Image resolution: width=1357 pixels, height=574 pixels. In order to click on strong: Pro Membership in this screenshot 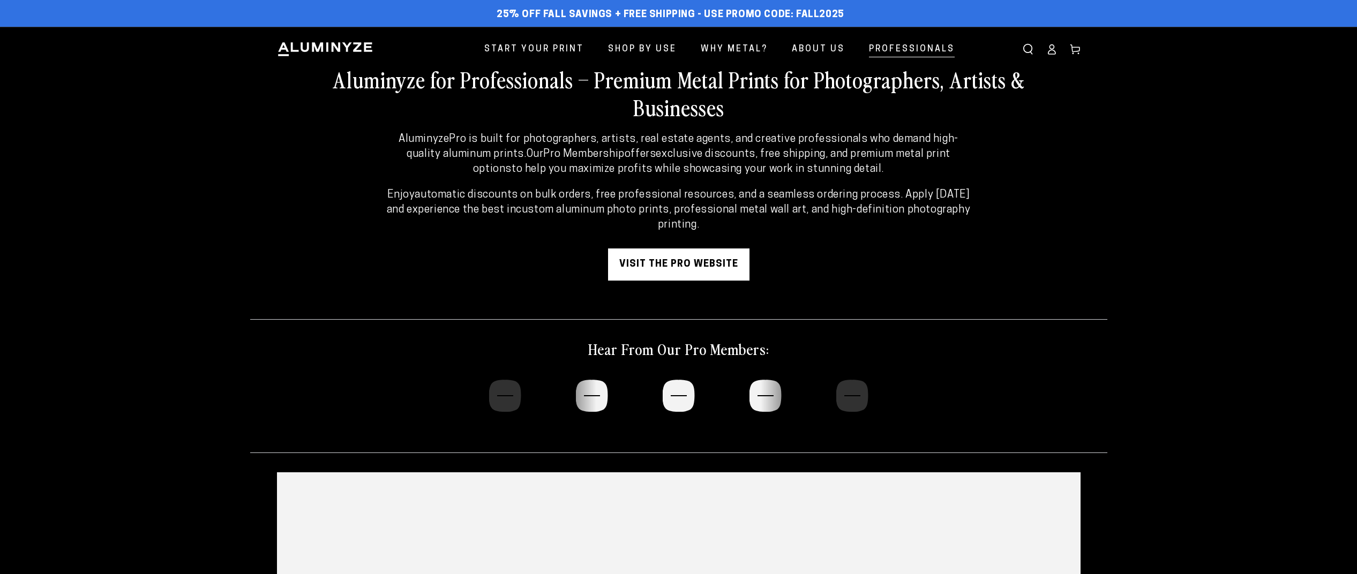, I will do `click(583, 154)`.